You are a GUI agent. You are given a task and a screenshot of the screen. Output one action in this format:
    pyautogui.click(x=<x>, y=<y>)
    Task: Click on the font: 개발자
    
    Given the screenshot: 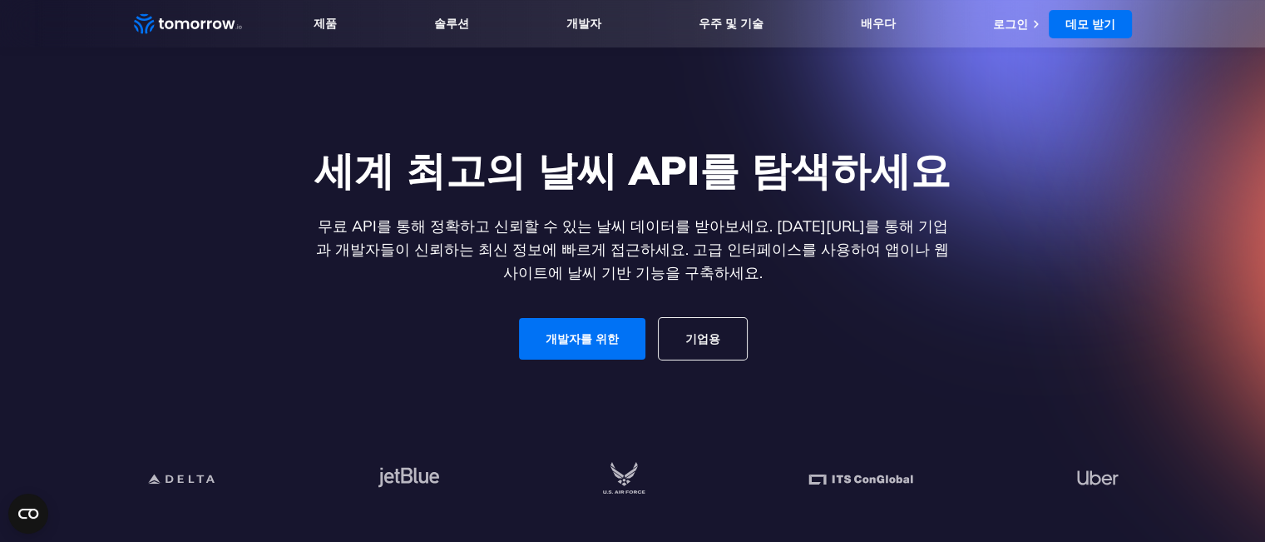 What is the action you would take?
    pyautogui.click(x=584, y=23)
    